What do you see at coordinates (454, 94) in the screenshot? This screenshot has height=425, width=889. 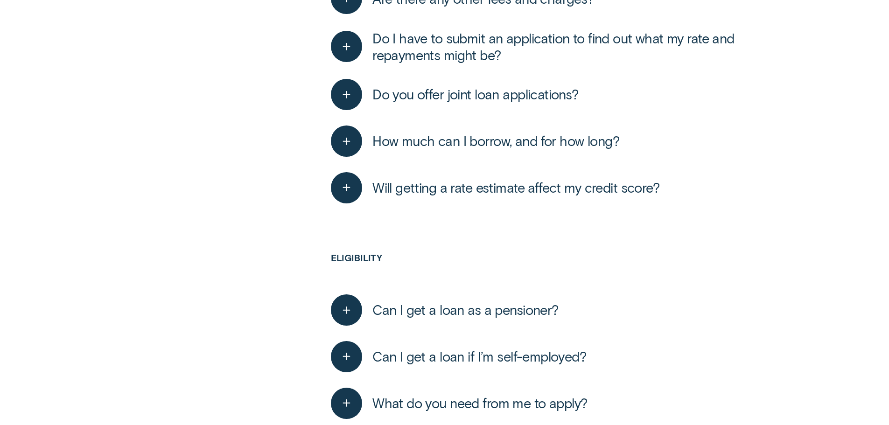 I see `button: Do you offer joint loan applications?` at bounding box center [454, 94].